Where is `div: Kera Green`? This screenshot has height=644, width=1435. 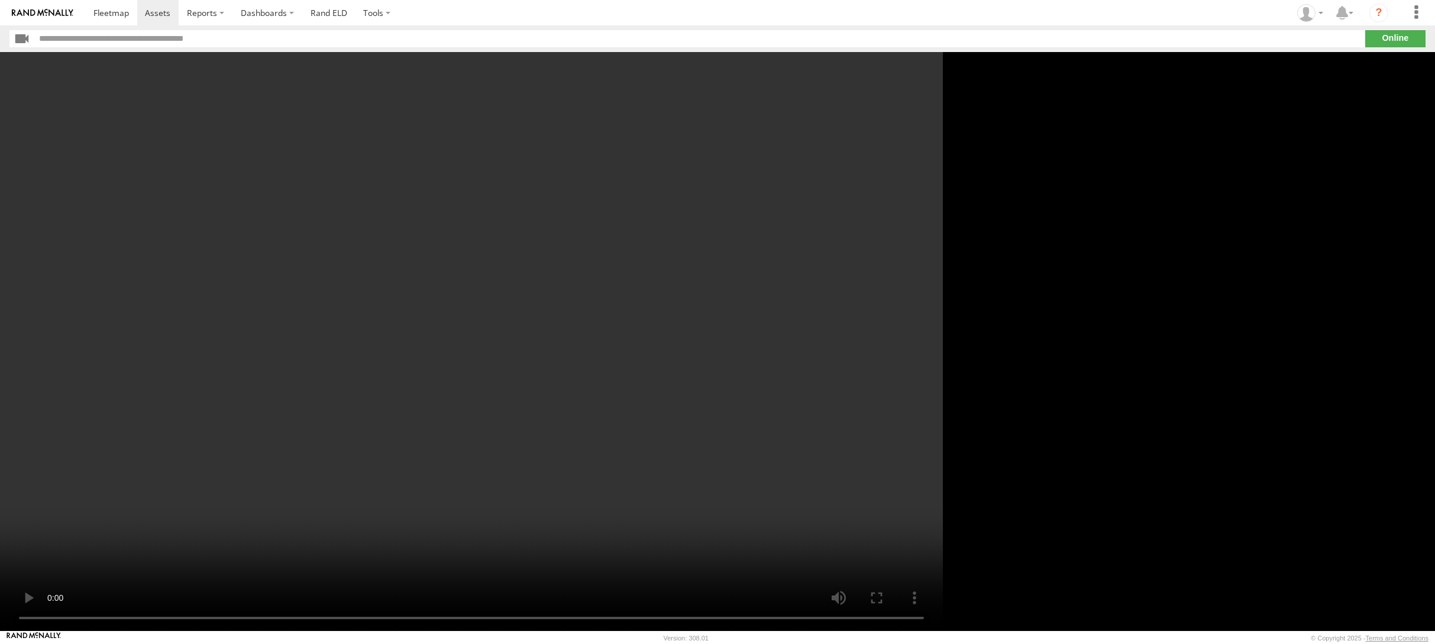
div: Kera Green is located at coordinates (1310, 13).